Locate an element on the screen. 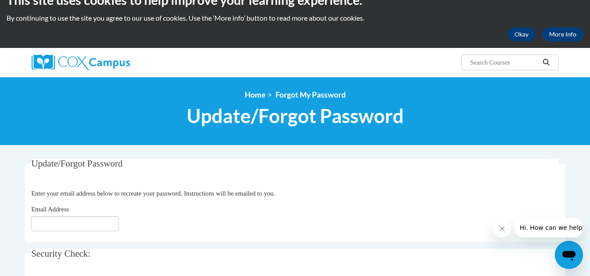 The height and width of the screenshot is (276, 590). img: Cox Campus is located at coordinates (81, 62).